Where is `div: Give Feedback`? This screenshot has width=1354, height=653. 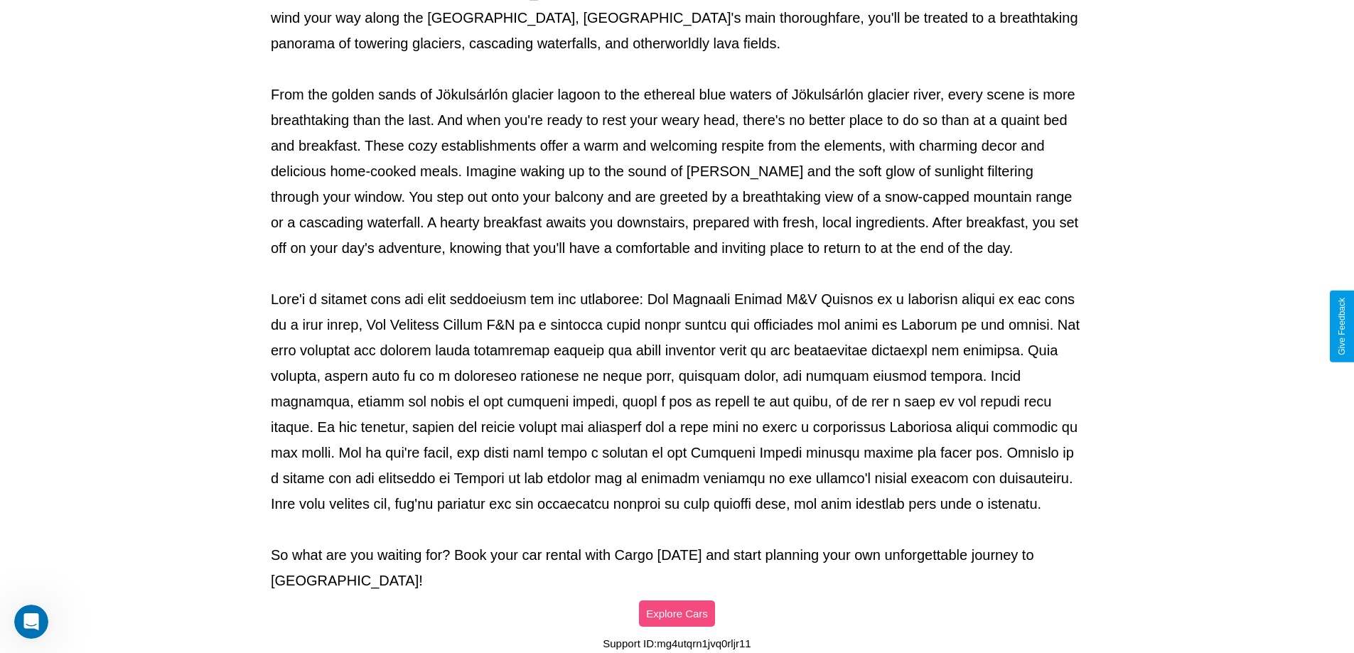 div: Give Feedback is located at coordinates (1342, 326).